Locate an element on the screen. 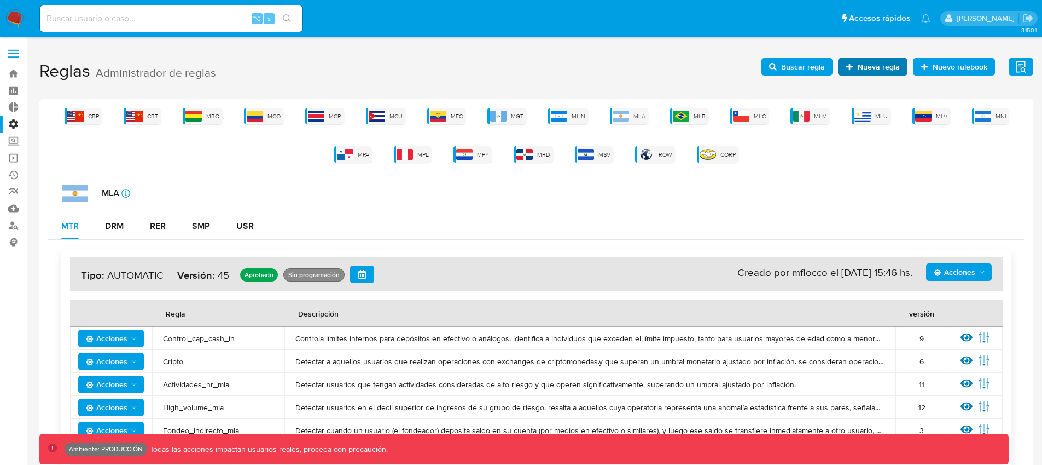 This screenshot has width=1042, height=465. p: Todas las acciones impactan usuarios reales, proceda con precaución. is located at coordinates (268, 449).